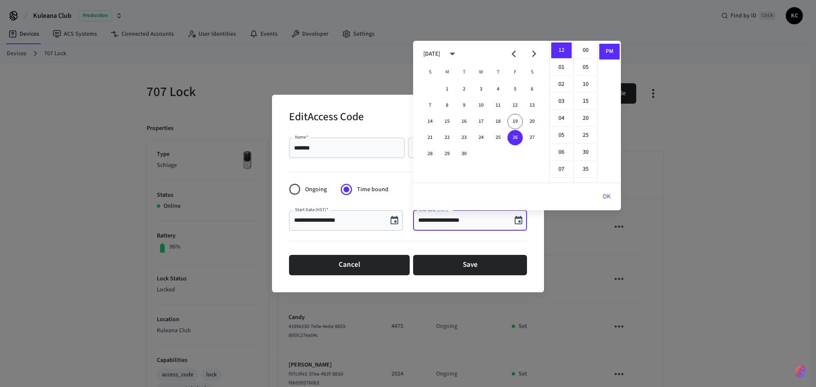  I want to click on button: 11, so click(498, 105).